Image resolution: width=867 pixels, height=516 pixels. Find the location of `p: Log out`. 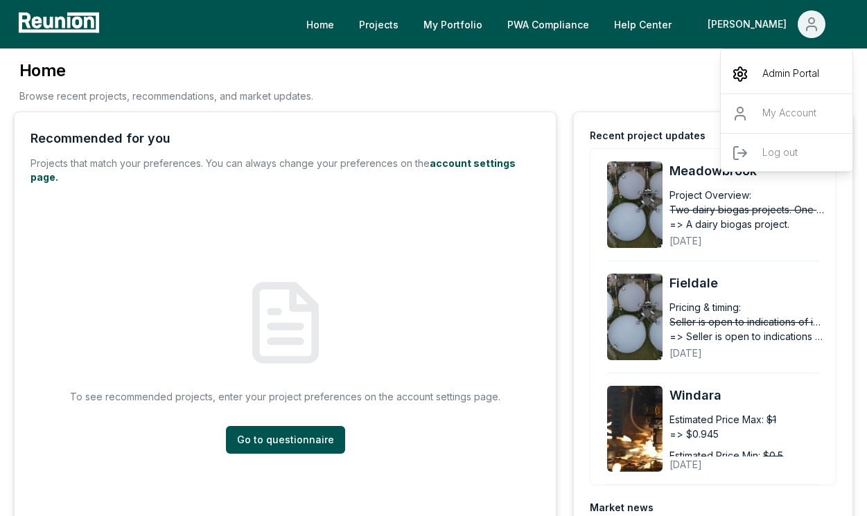

p: Log out is located at coordinates (780, 153).